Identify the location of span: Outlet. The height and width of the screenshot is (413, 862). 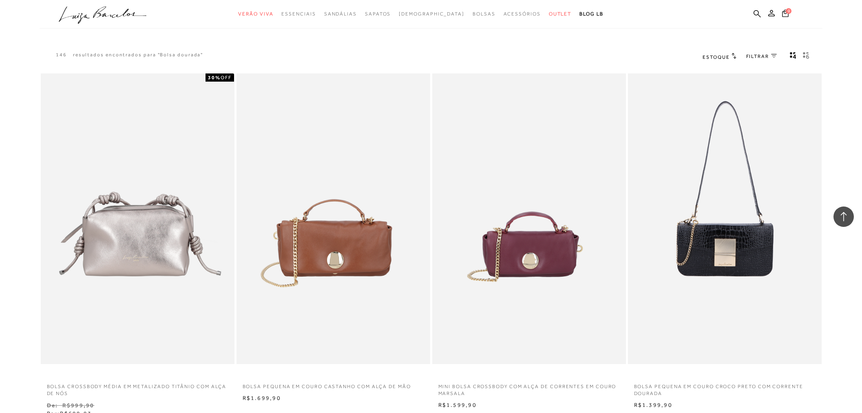
(560, 14).